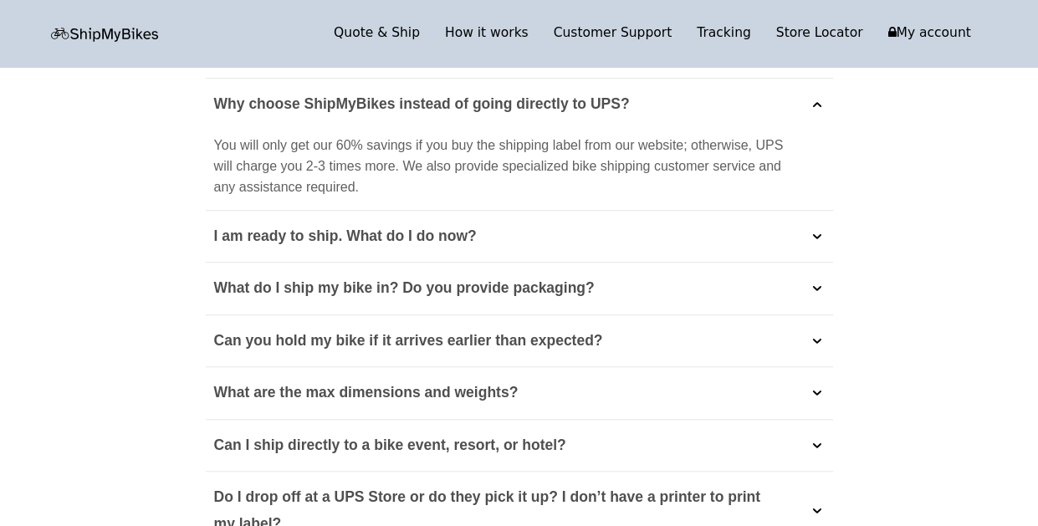 The width and height of the screenshot is (1038, 526). What do you see at coordinates (404, 289) in the screenshot?
I see `p: What do I ship my bike in? Do you provide packaging?` at bounding box center [404, 289].